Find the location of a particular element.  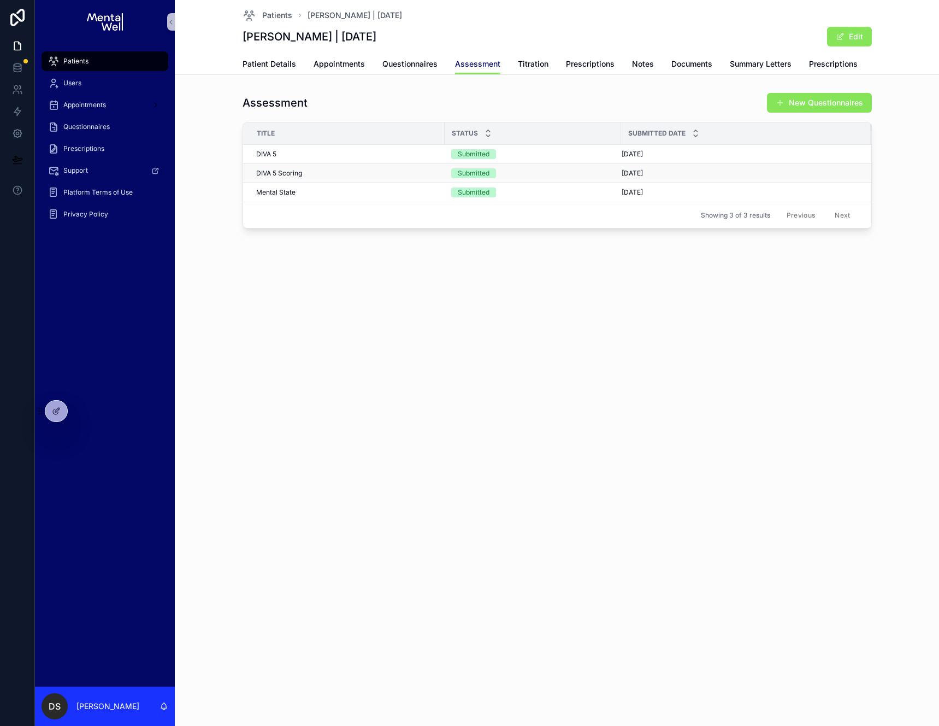

span: Title is located at coordinates (266, 133).